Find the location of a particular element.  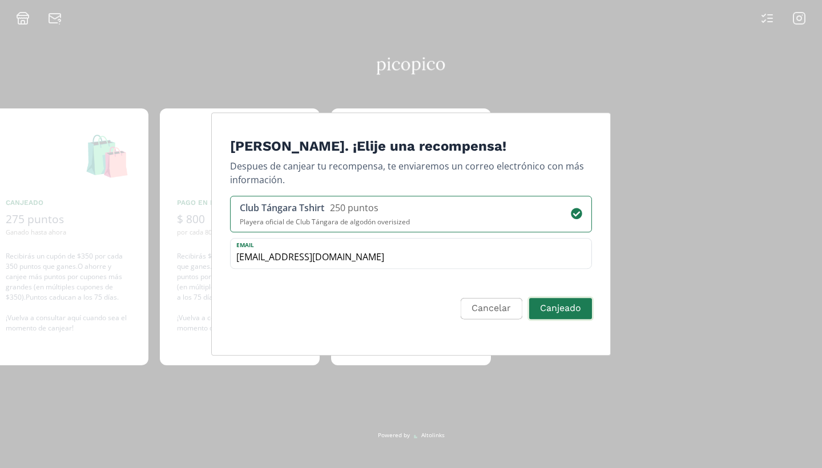

div: Edit Program is located at coordinates (411, 234).